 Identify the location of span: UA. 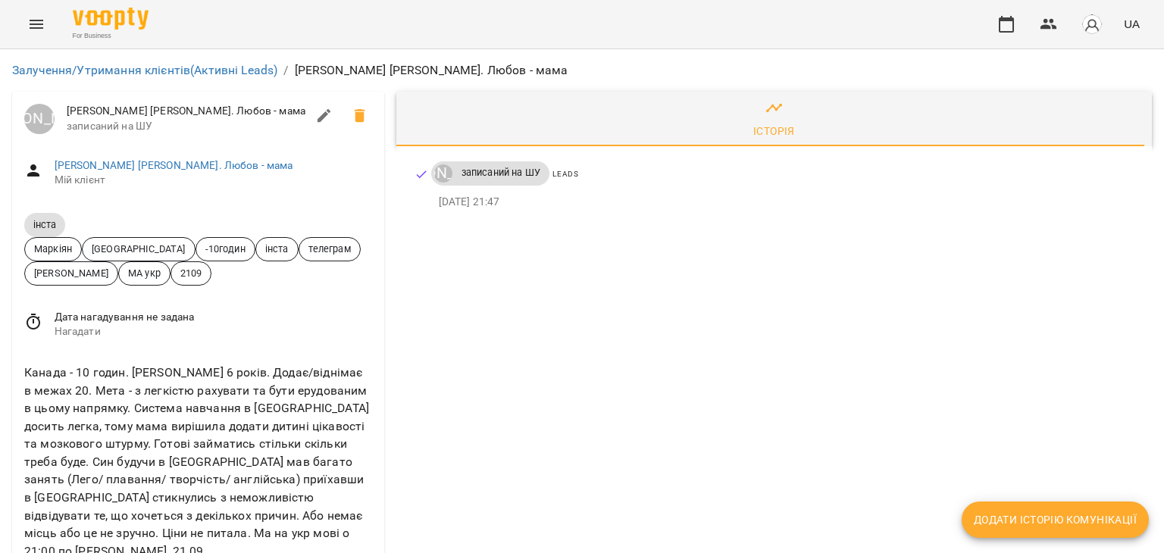
(1132, 23).